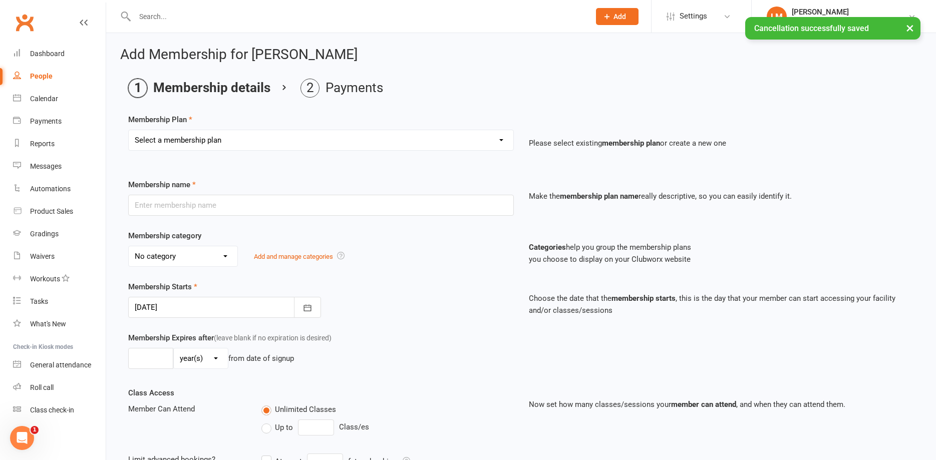 The width and height of the screenshot is (936, 460). What do you see at coordinates (59, 324) in the screenshot?
I see `a: What's New` at bounding box center [59, 324].